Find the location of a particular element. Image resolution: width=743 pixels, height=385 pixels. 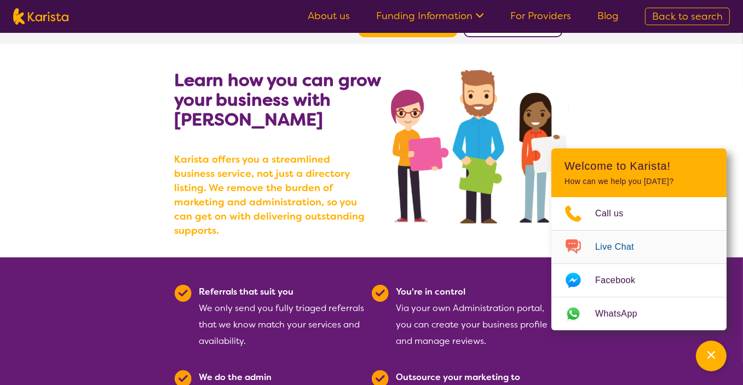

div: Channel Menu is located at coordinates (639, 239).